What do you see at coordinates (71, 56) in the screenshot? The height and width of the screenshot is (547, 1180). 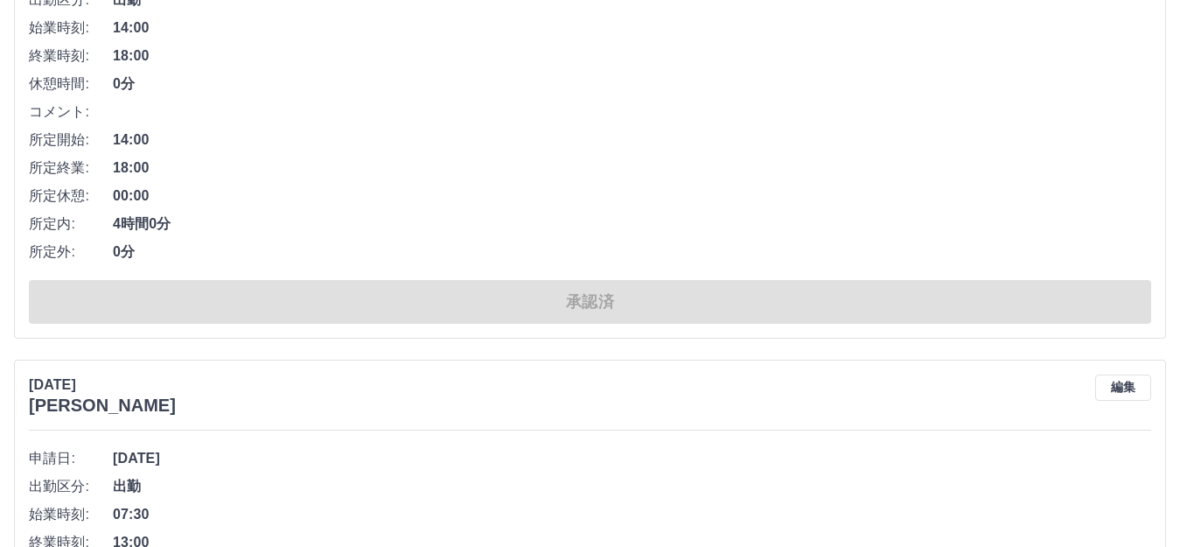 I see `span: 終業時刻:` at bounding box center [71, 56].